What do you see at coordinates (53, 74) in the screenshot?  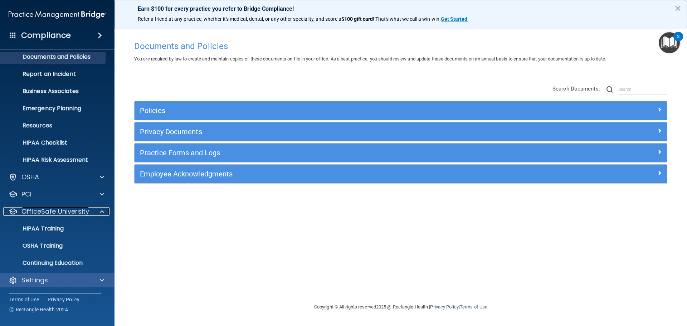 I see `p: Report an Incident` at bounding box center [53, 74].